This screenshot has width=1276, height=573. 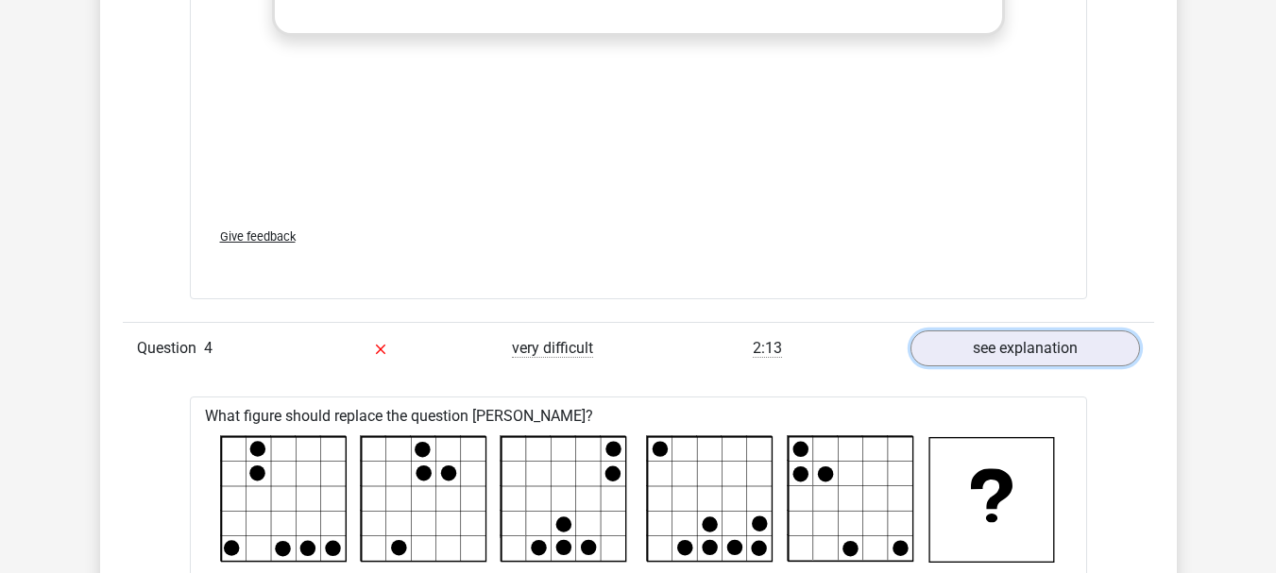 What do you see at coordinates (208, 348) in the screenshot?
I see `span: 4` at bounding box center [208, 348].